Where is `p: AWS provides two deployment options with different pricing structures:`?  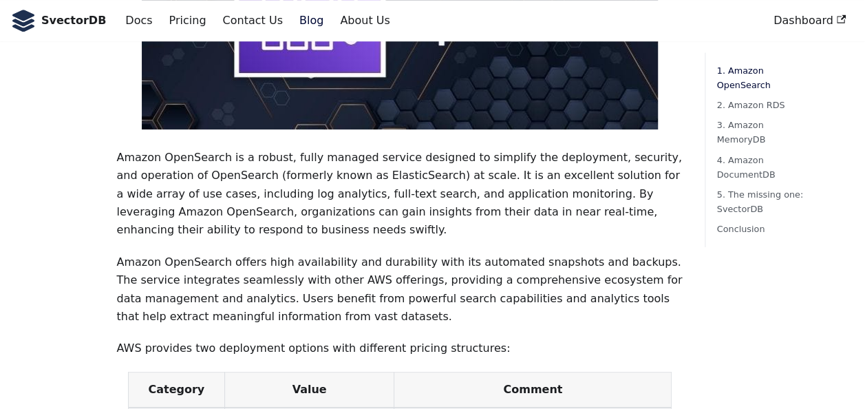 p: AWS provides two deployment options with different pricing structures: is located at coordinates (399, 348).